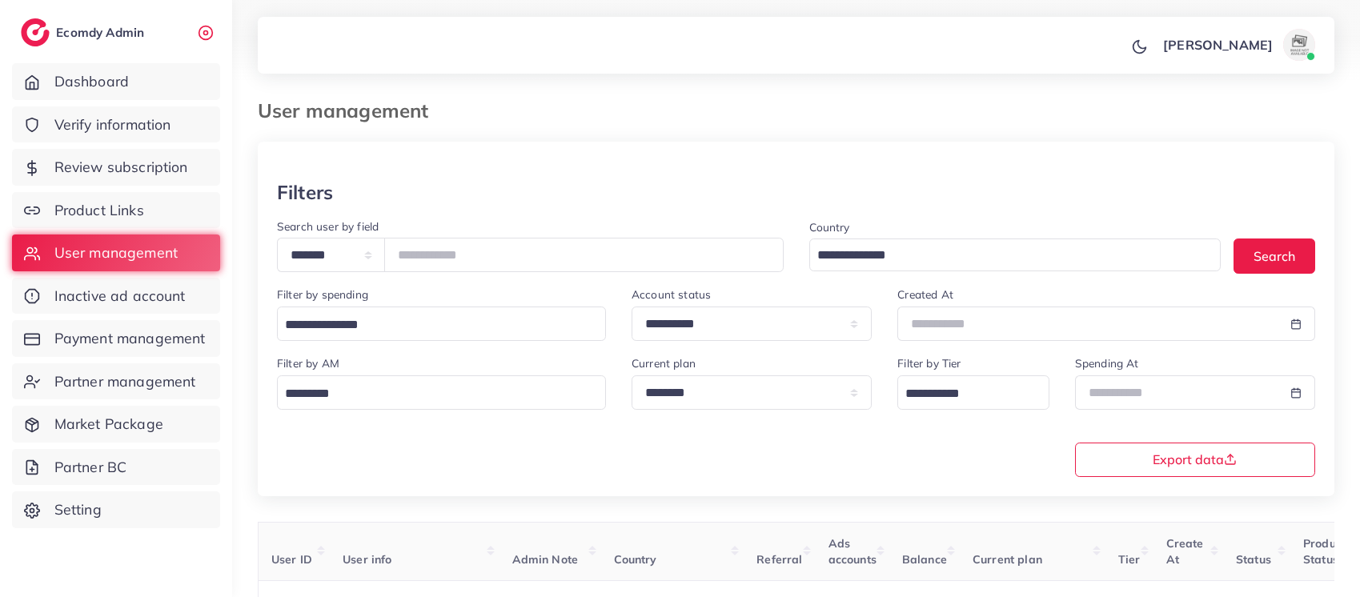  Describe the element at coordinates (116, 210) in the screenshot. I see `a: Product Links` at that location.